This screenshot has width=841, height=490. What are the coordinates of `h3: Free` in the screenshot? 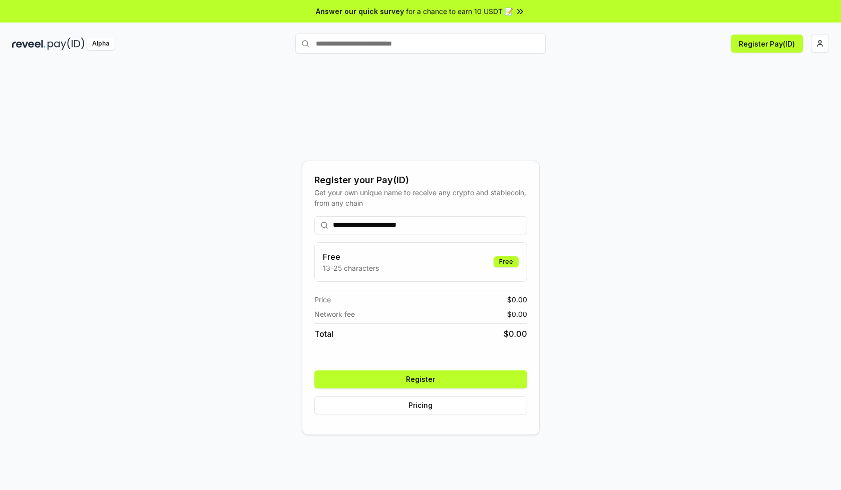 It's located at (351, 257).